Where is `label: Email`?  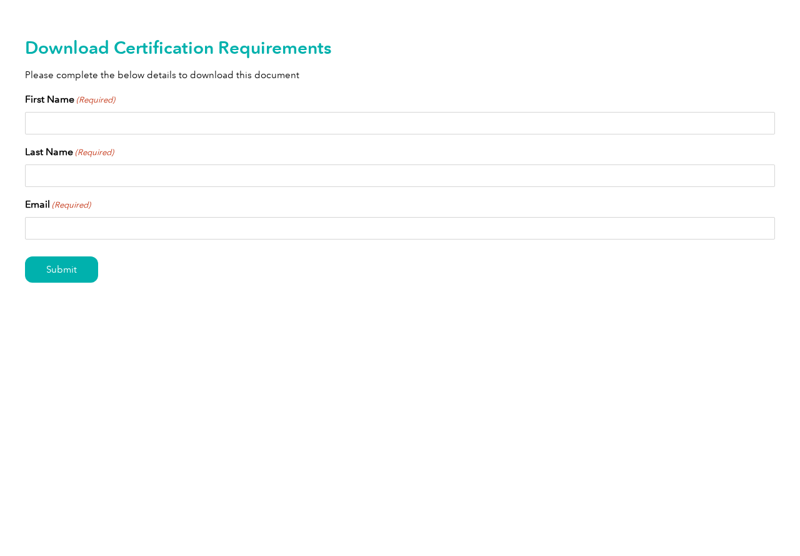
label: Email is located at coordinates (57, 204).